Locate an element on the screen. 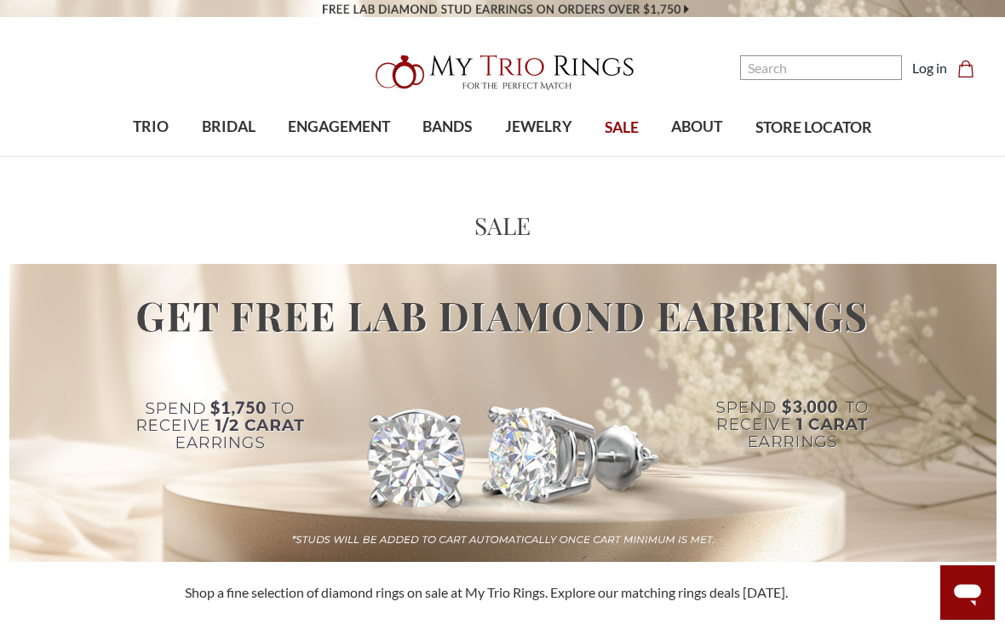 Image resolution: width=1005 pixels, height=630 pixels. svg: cart.cart_preview is located at coordinates (966, 69).